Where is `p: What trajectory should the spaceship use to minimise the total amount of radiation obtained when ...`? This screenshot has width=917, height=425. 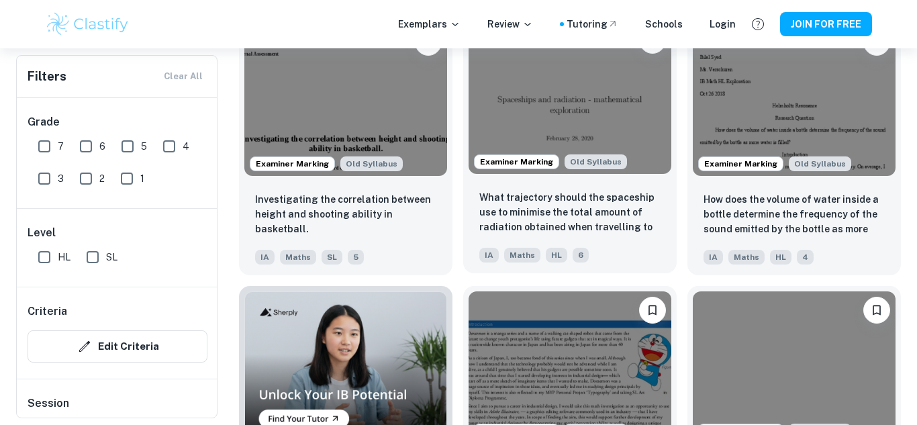 p: What trajectory should the spaceship use to minimise the total amount of radiation obtained when ... is located at coordinates (570, 213).